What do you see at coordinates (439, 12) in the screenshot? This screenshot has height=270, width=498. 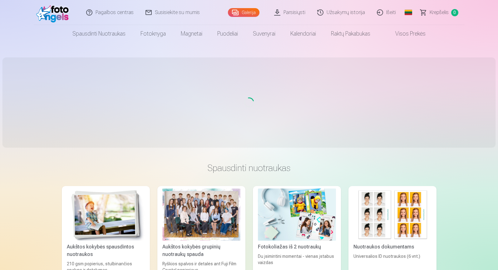 I see `span: Krepšelis` at bounding box center [439, 12].